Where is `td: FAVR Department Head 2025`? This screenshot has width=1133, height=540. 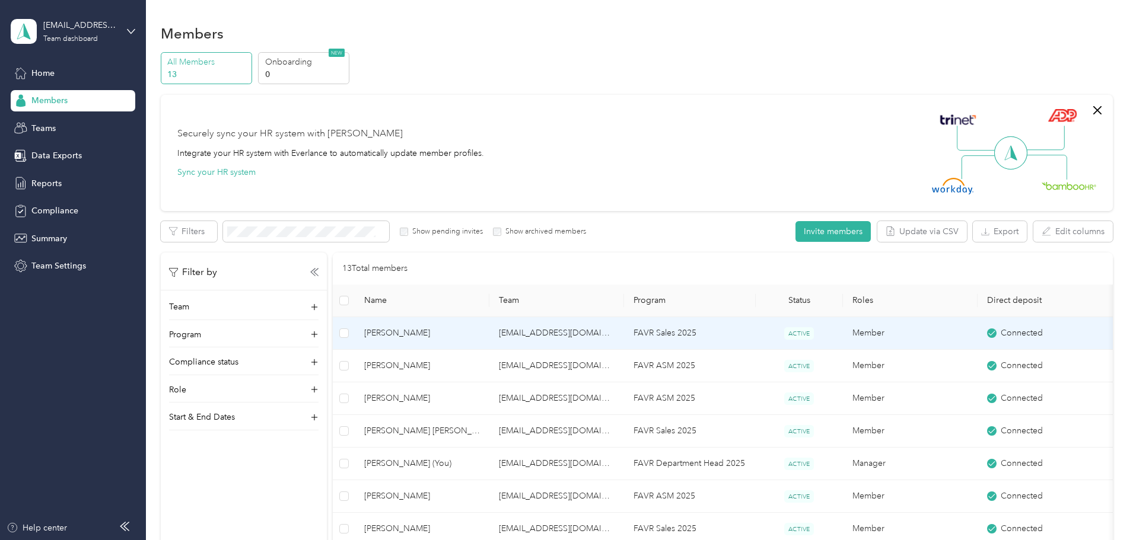 td: FAVR Department Head 2025 is located at coordinates (689, 464).